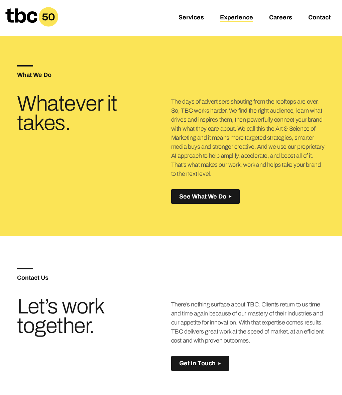 The height and width of the screenshot is (395, 342). What do you see at coordinates (191, 18) in the screenshot?
I see `a: Services` at bounding box center [191, 18].